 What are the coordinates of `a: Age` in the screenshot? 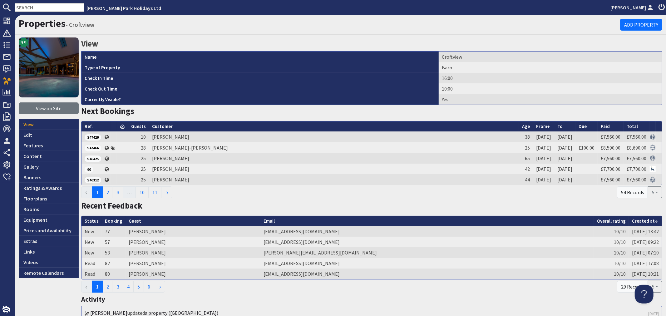 It's located at (526, 126).